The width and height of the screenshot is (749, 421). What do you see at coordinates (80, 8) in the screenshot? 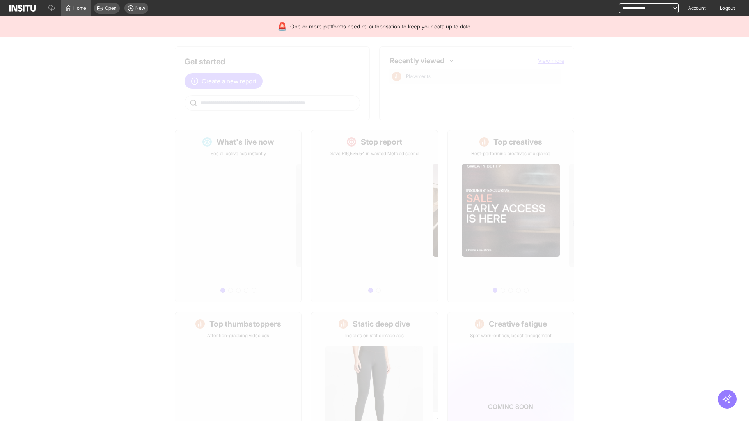
I see `span: Home` at bounding box center [80, 8].